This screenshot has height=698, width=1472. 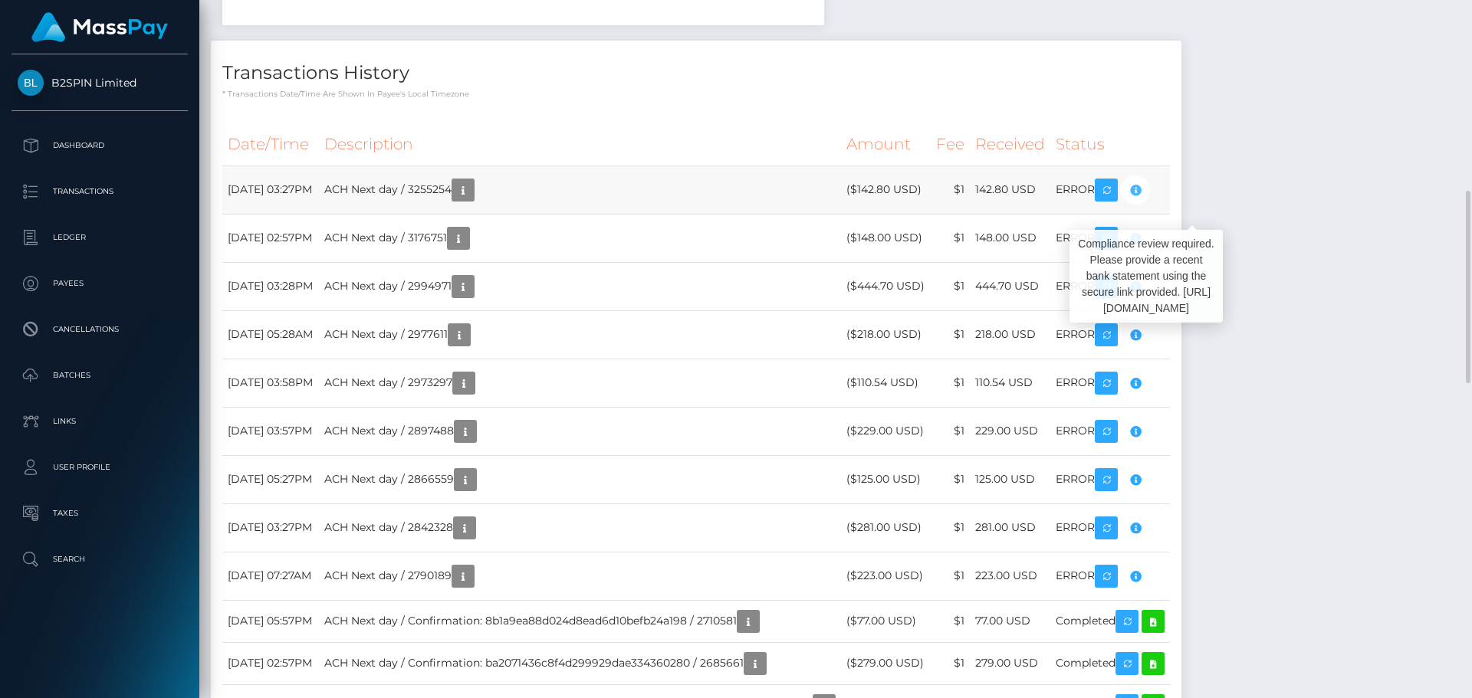 I want to click on td: ($279.00 USD), so click(x=885, y=663).